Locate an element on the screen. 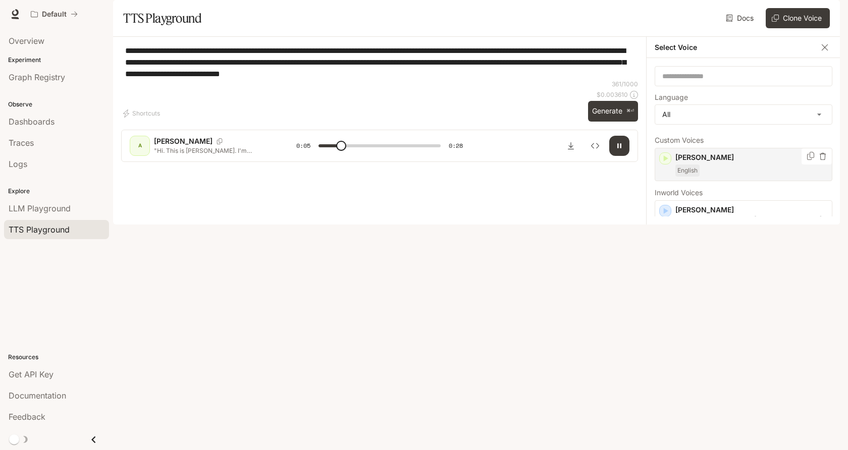  p: Deep, smooth middle-aged male French voice. Composed and calm is located at coordinates (751, 224).